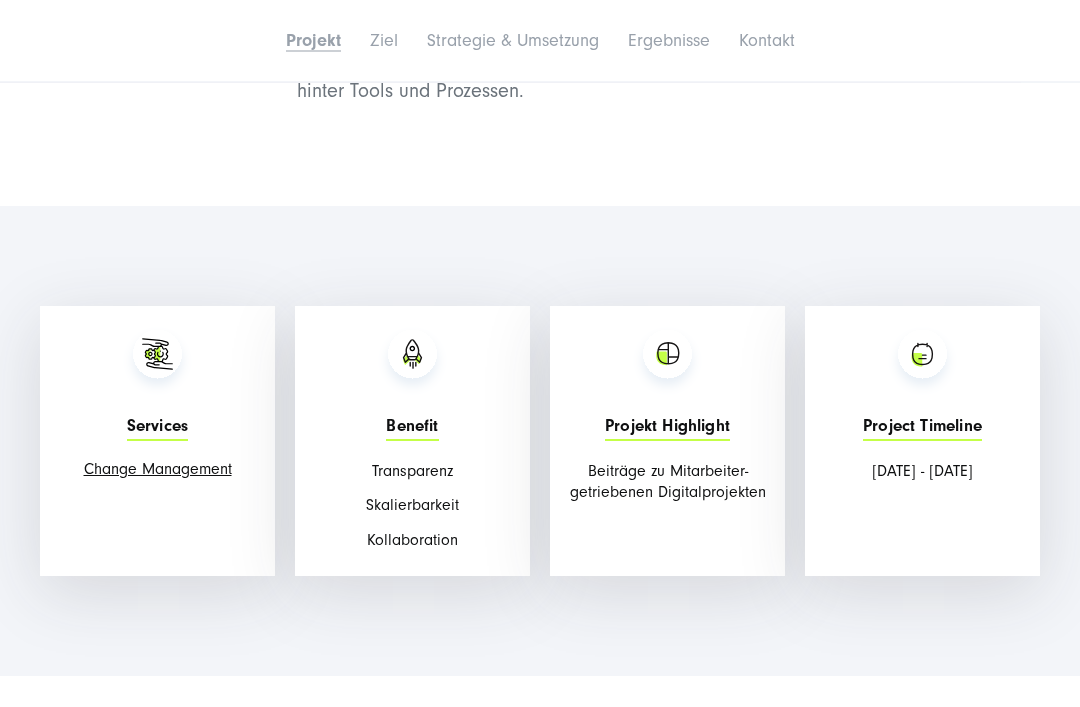 The height and width of the screenshot is (707, 1080). I want to click on span: Kollaboration, so click(412, 541).